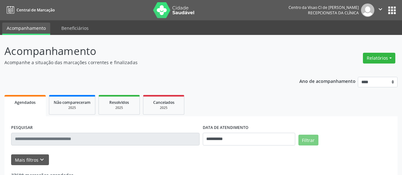  Describe the element at coordinates (142, 51) in the screenshot. I see `p: Acompanhamento` at that location.